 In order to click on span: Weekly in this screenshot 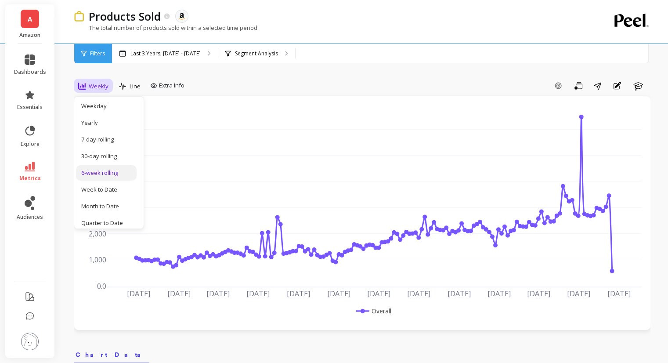, I will do `click(98, 86)`.